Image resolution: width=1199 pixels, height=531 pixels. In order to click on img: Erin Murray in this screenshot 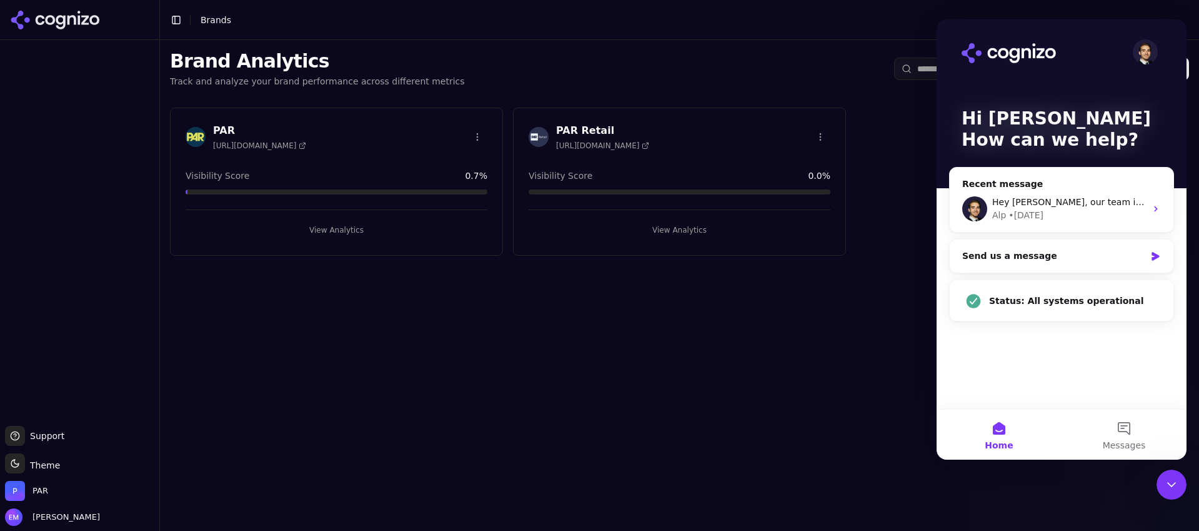, I will do `click(14, 517)`.